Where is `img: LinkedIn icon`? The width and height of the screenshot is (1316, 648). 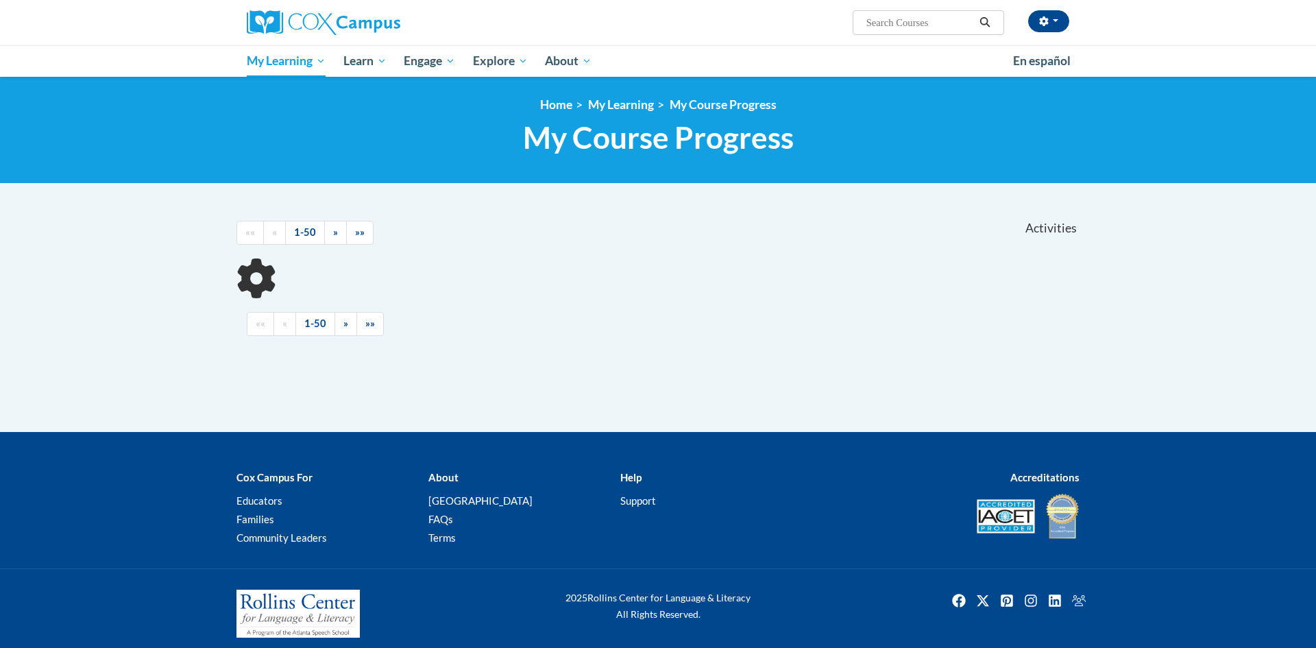
img: LinkedIn icon is located at coordinates (1055, 600).